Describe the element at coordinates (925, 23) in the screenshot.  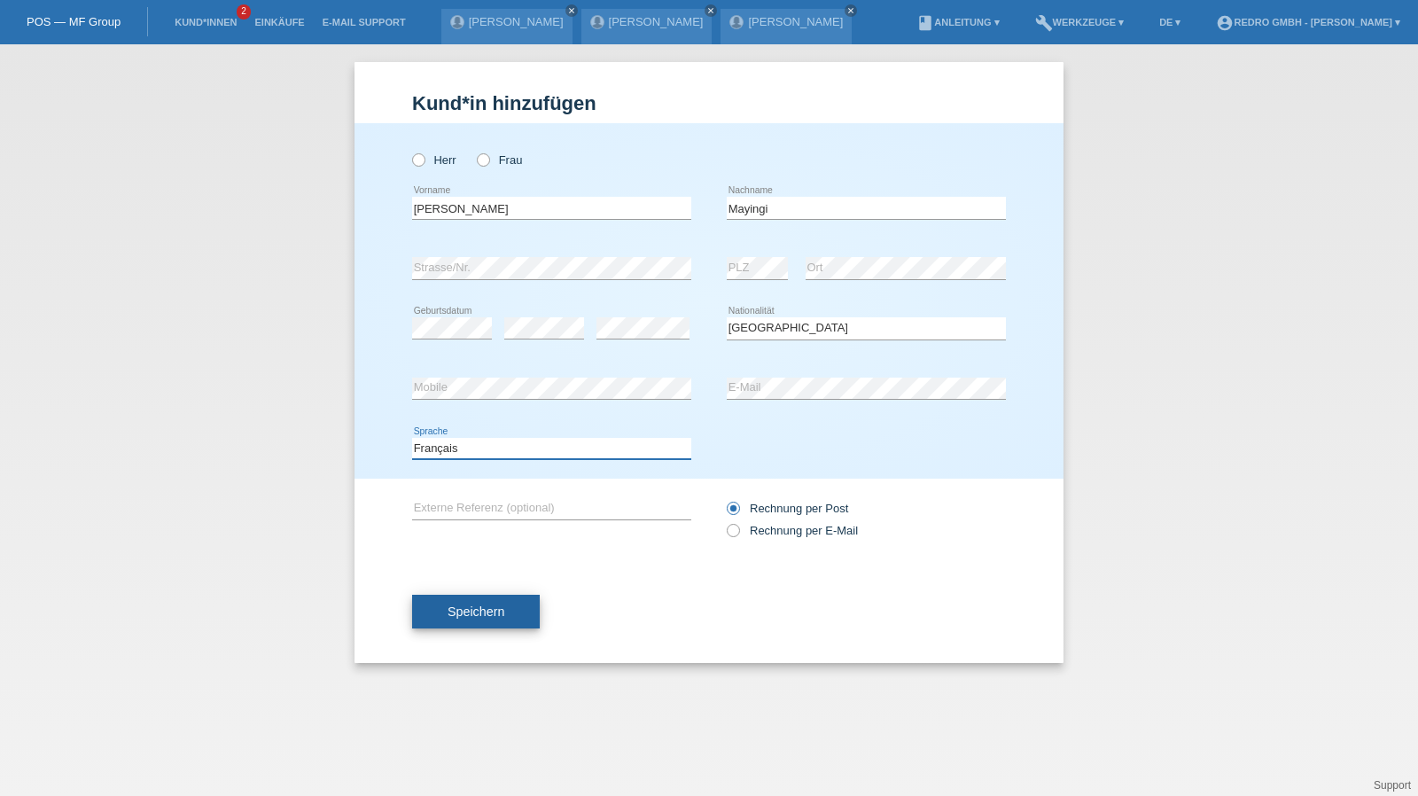
I see `i: book` at that location.